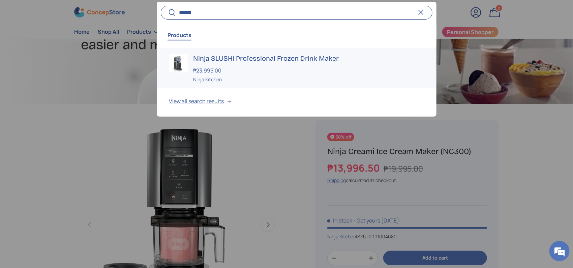 The image size is (573, 268). Describe the element at coordinates (66, 196) in the screenshot. I see `textarea: Type your message and hit 'Enter'` at that location.